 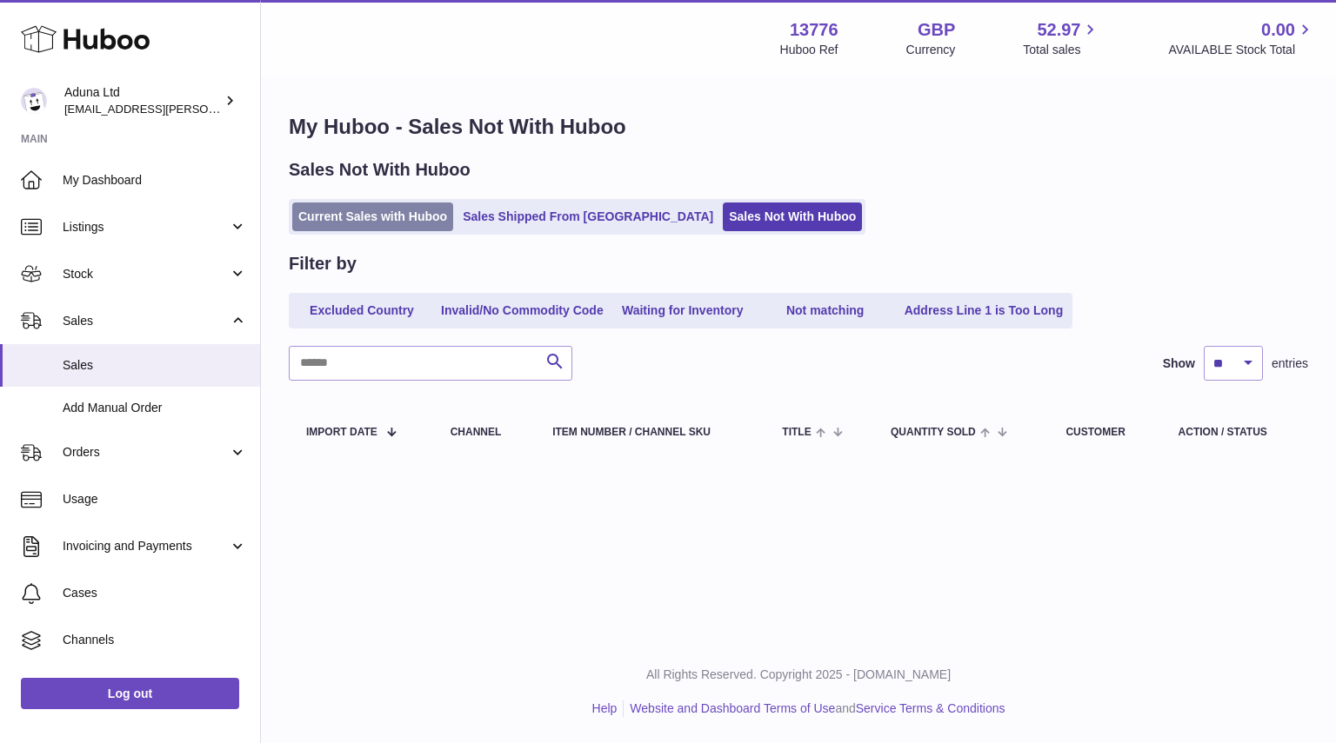 What do you see at coordinates (379, 170) in the screenshot?
I see `h2: Sales Not With Huboo` at bounding box center [379, 170].